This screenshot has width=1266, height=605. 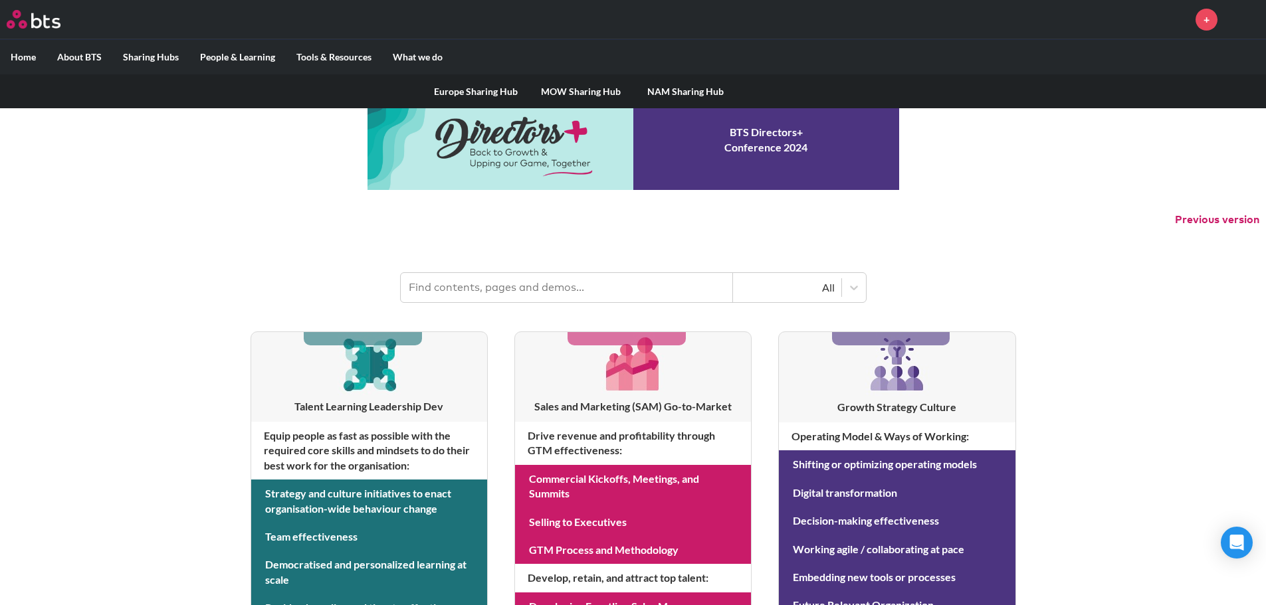 I want to click on h4: Equip people as fast as possible with the required core skills and mindsets to do their best work..., so click(x=369, y=450).